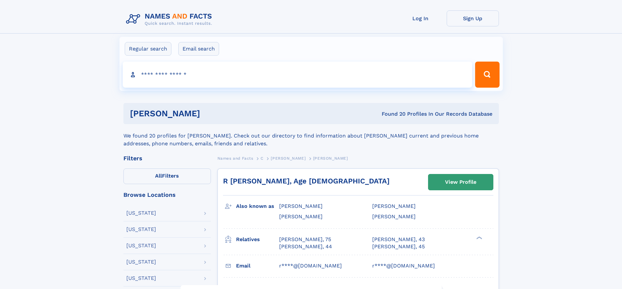  What do you see at coordinates (257, 207) in the screenshot?
I see `h3: Also known as` at bounding box center [257, 207].